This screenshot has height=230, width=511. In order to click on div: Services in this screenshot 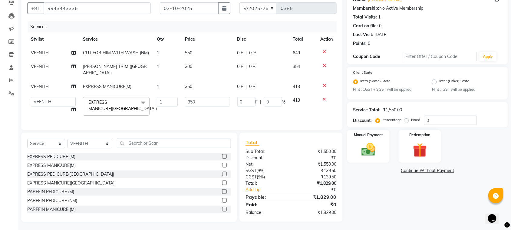, I will do `click(185, 27)`.